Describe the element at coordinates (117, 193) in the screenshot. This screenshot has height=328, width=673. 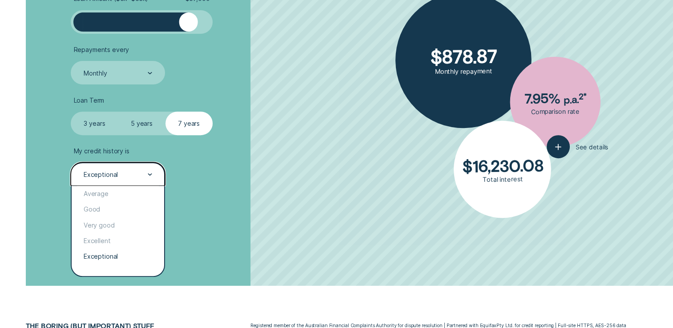
I see `div: Average` at that location.